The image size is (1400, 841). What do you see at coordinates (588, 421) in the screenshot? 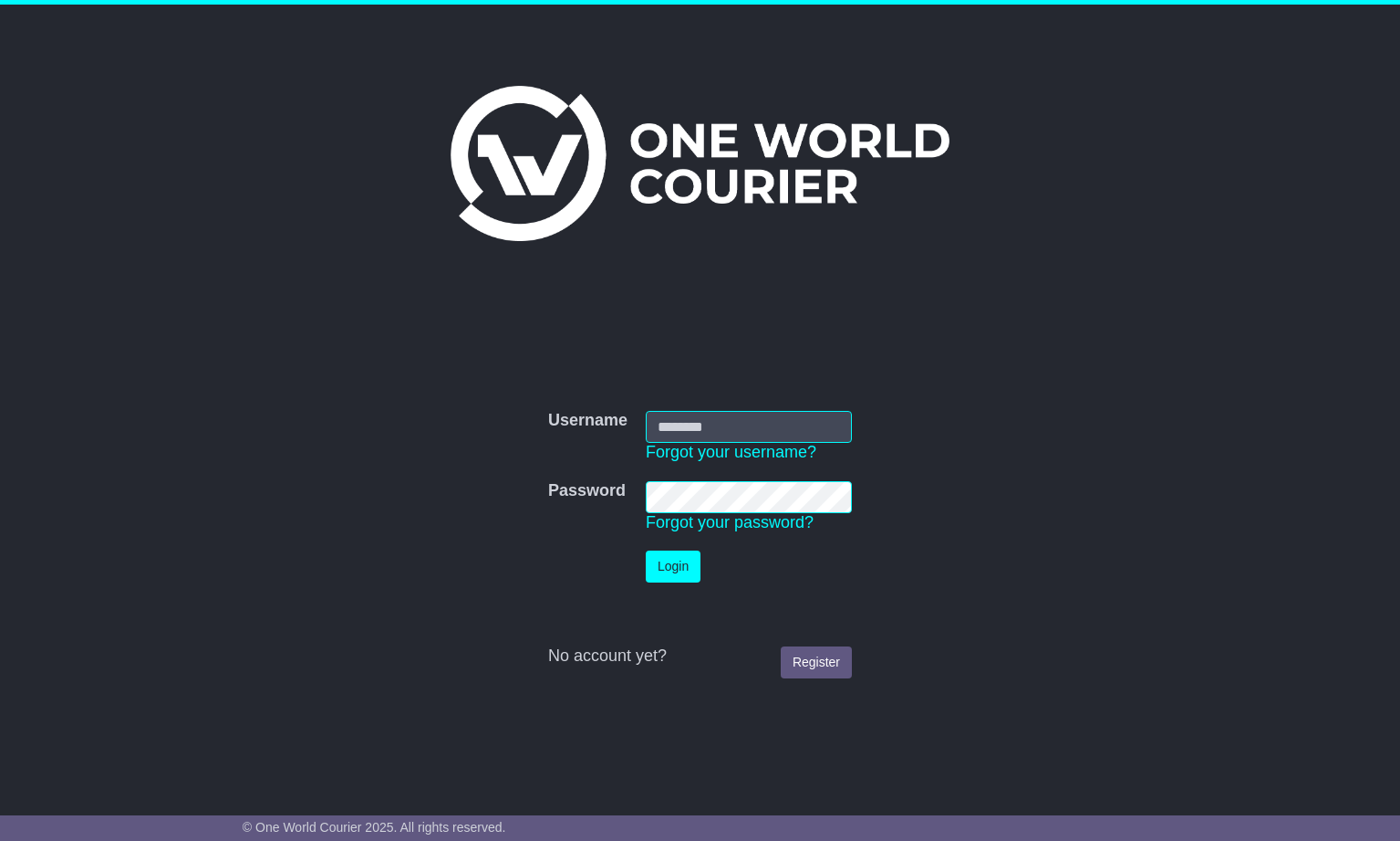
I see `label: Username` at bounding box center [588, 421].